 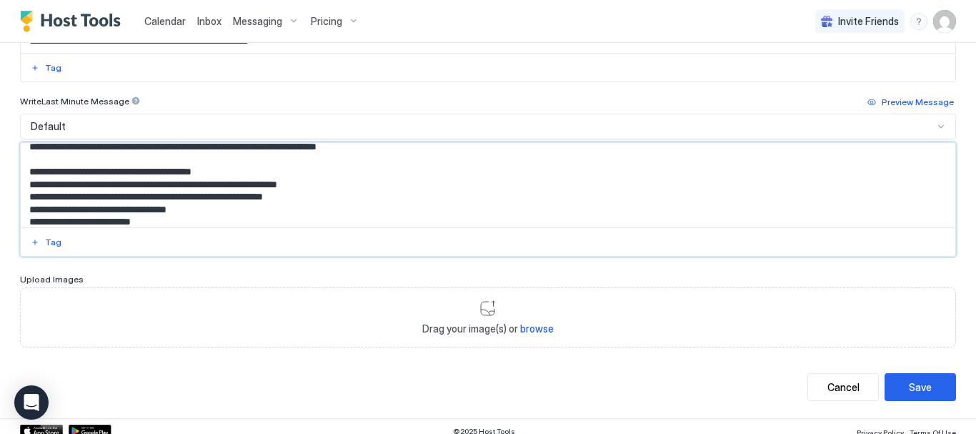 What do you see at coordinates (843, 387) in the screenshot?
I see `div: Cancel` at bounding box center [843, 387].